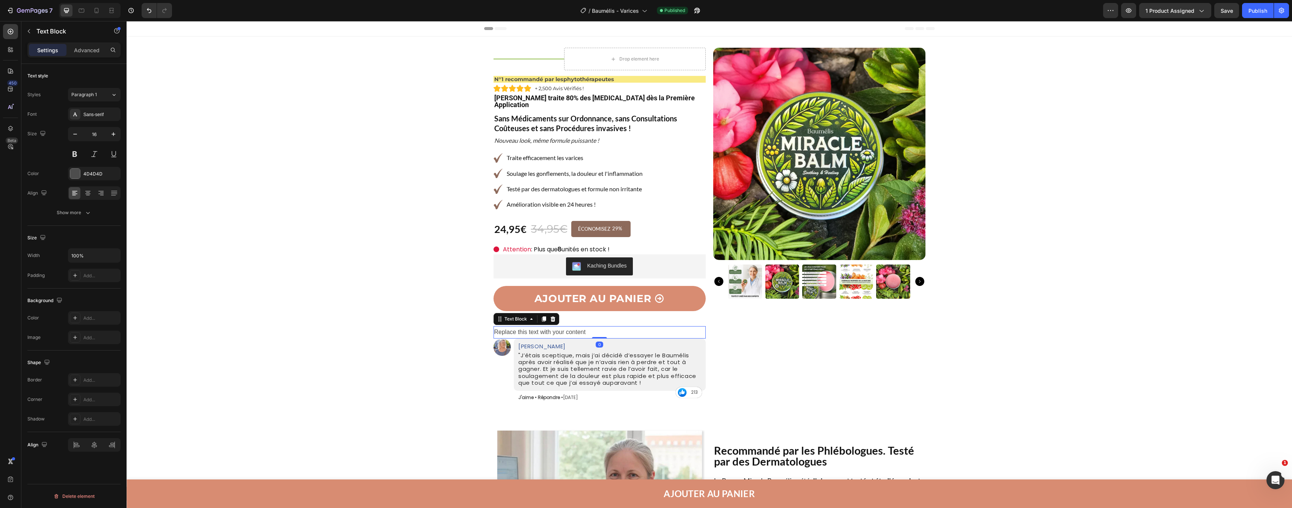 The height and width of the screenshot is (508, 1292). What do you see at coordinates (33, 255) in the screenshot?
I see `div: Width` at bounding box center [33, 255].